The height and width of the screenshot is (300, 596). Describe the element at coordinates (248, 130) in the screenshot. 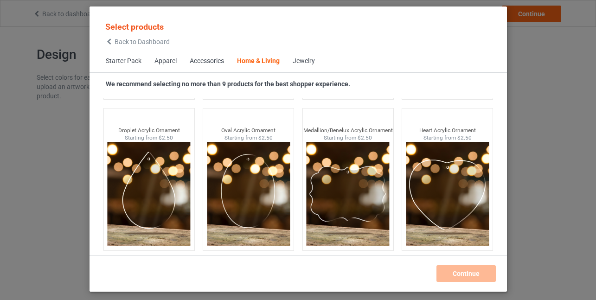

I see `div: Oval Acrylic Ornament` at that location.